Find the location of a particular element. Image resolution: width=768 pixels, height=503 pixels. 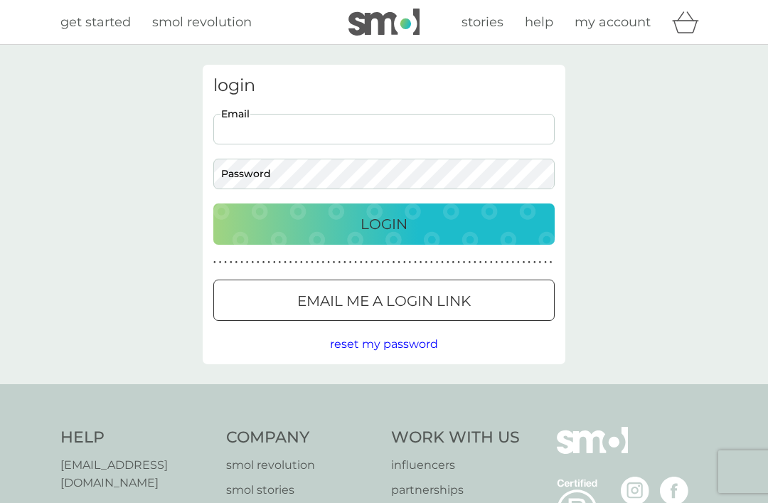

p: Login is located at coordinates (384, 224).